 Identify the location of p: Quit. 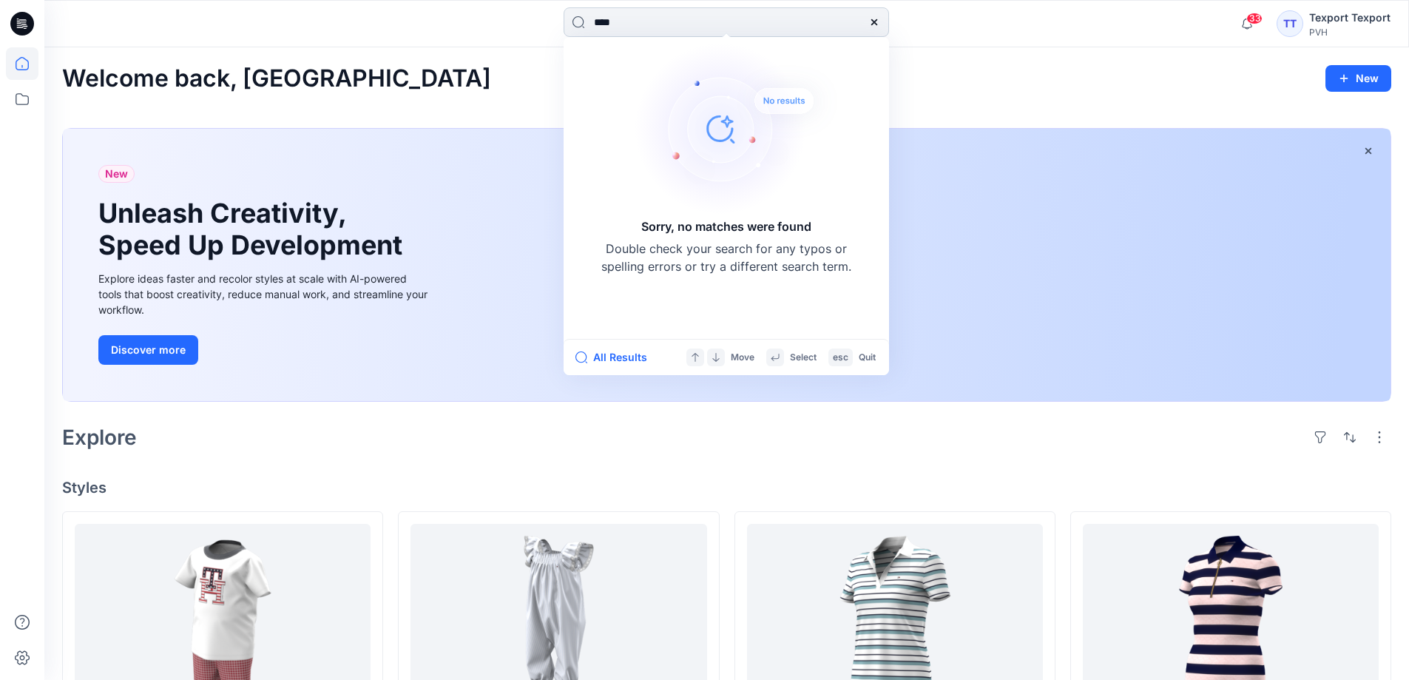
(867, 357).